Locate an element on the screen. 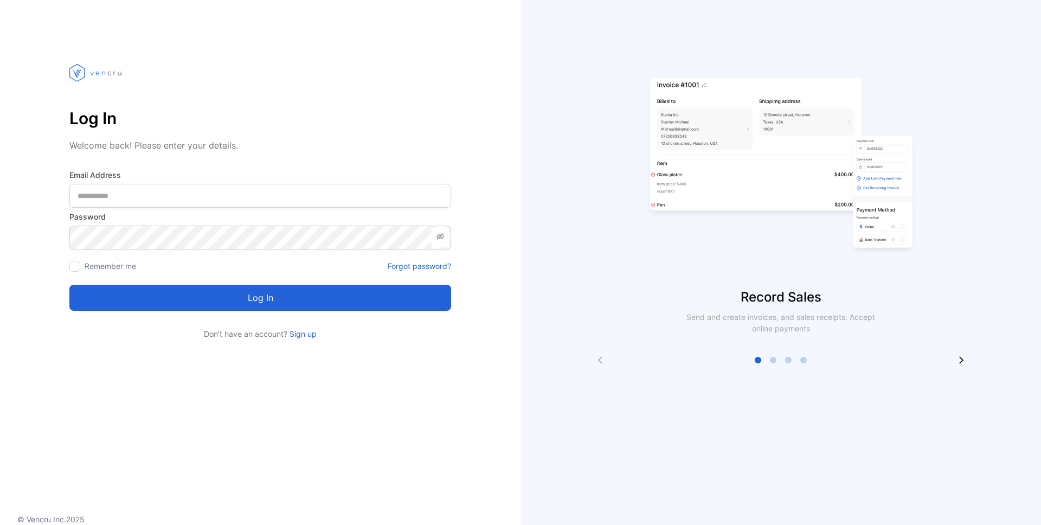 Image resolution: width=1041 pixels, height=525 pixels. label: Password is located at coordinates (260, 216).